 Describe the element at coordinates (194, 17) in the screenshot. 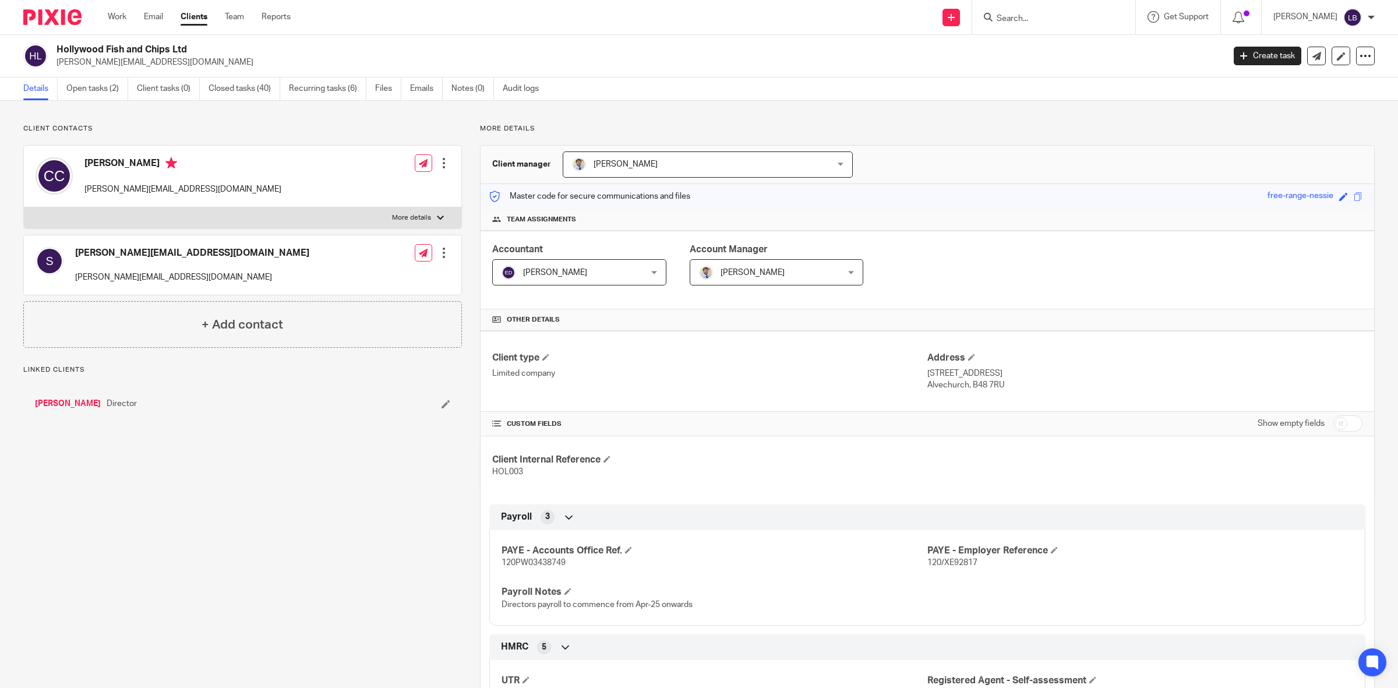

I see `a: Clients` at that location.